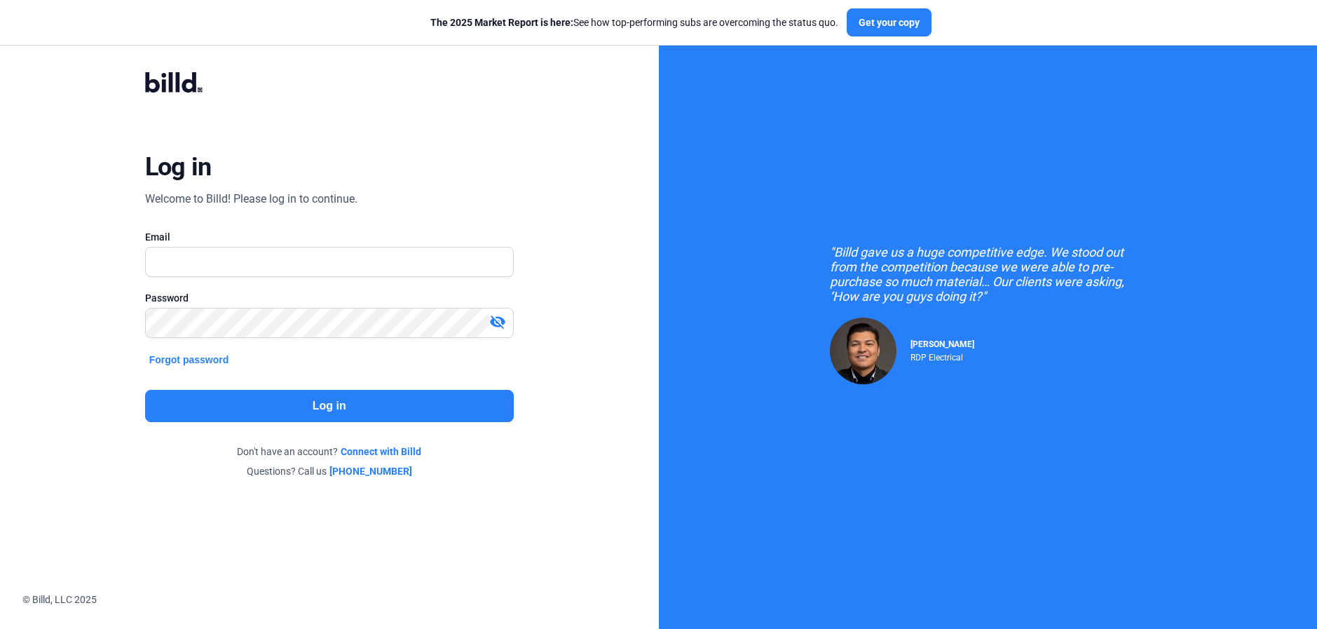 This screenshot has width=1317, height=629. Describe the element at coordinates (329, 451) in the screenshot. I see `div: Don't have an account?` at that location.